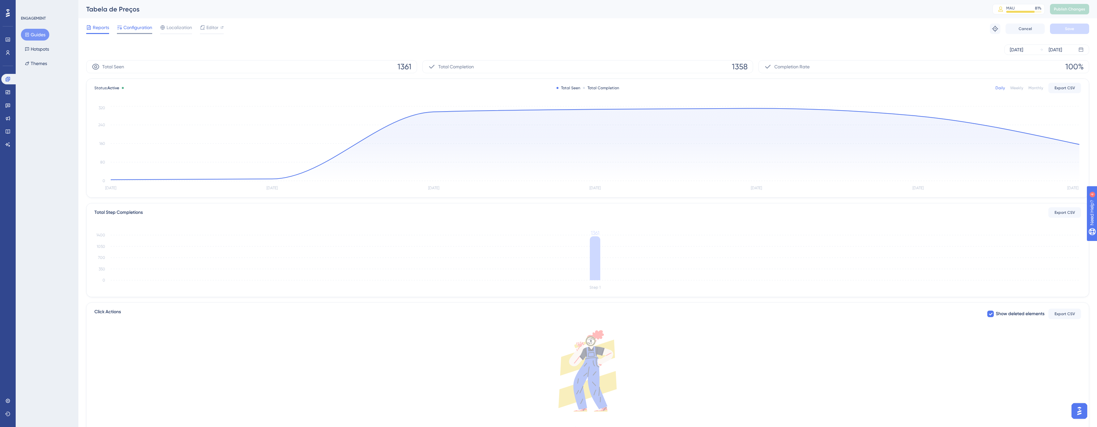 The width and height of the screenshot is (1097, 427). Describe the element at coordinates (179, 27) in the screenshot. I see `span: Localization` at that location.